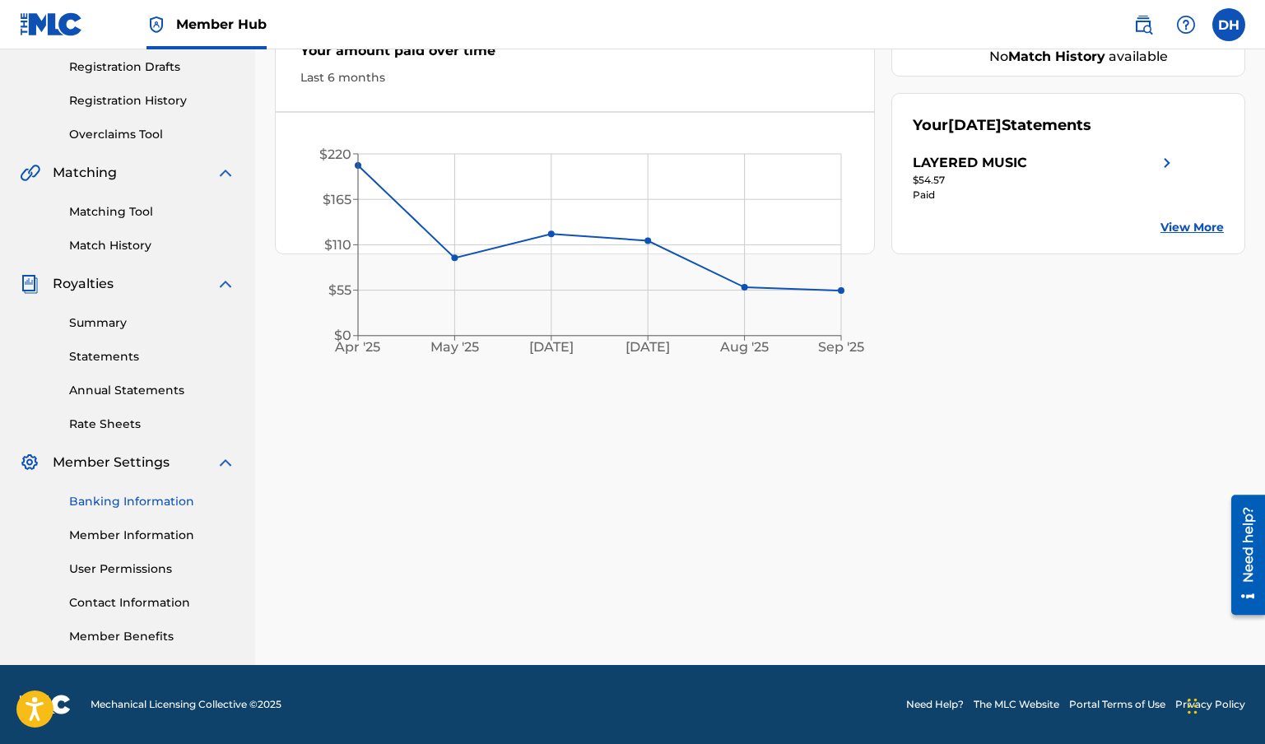 The width and height of the screenshot is (1265, 744). Describe the element at coordinates (744, 347) in the screenshot. I see `tspan: Aug '25` at that location.